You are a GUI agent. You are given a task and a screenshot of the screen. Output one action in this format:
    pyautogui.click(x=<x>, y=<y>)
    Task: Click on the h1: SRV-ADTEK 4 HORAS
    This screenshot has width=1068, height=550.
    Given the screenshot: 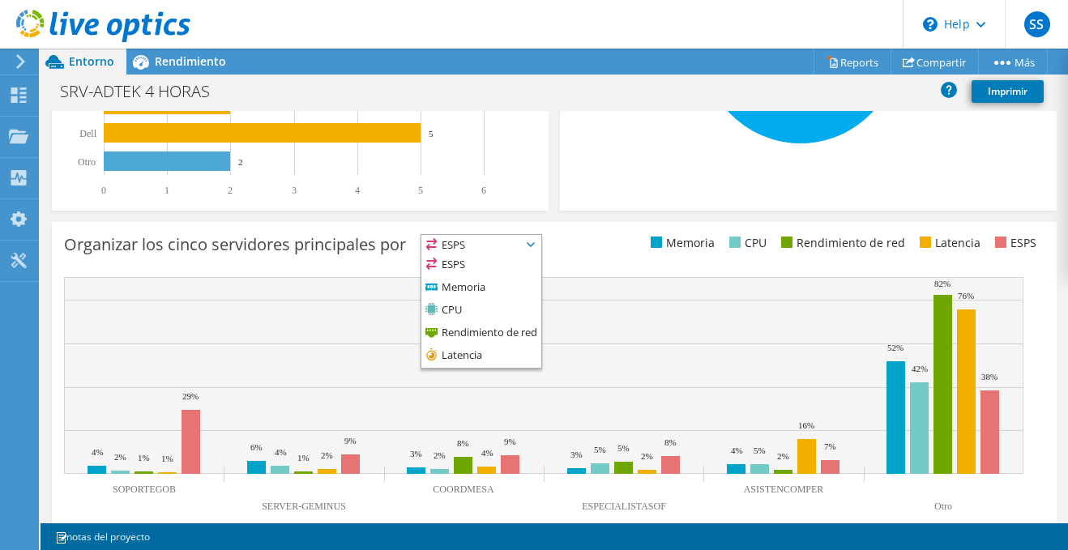 What is the action you would take?
    pyautogui.click(x=143, y=92)
    